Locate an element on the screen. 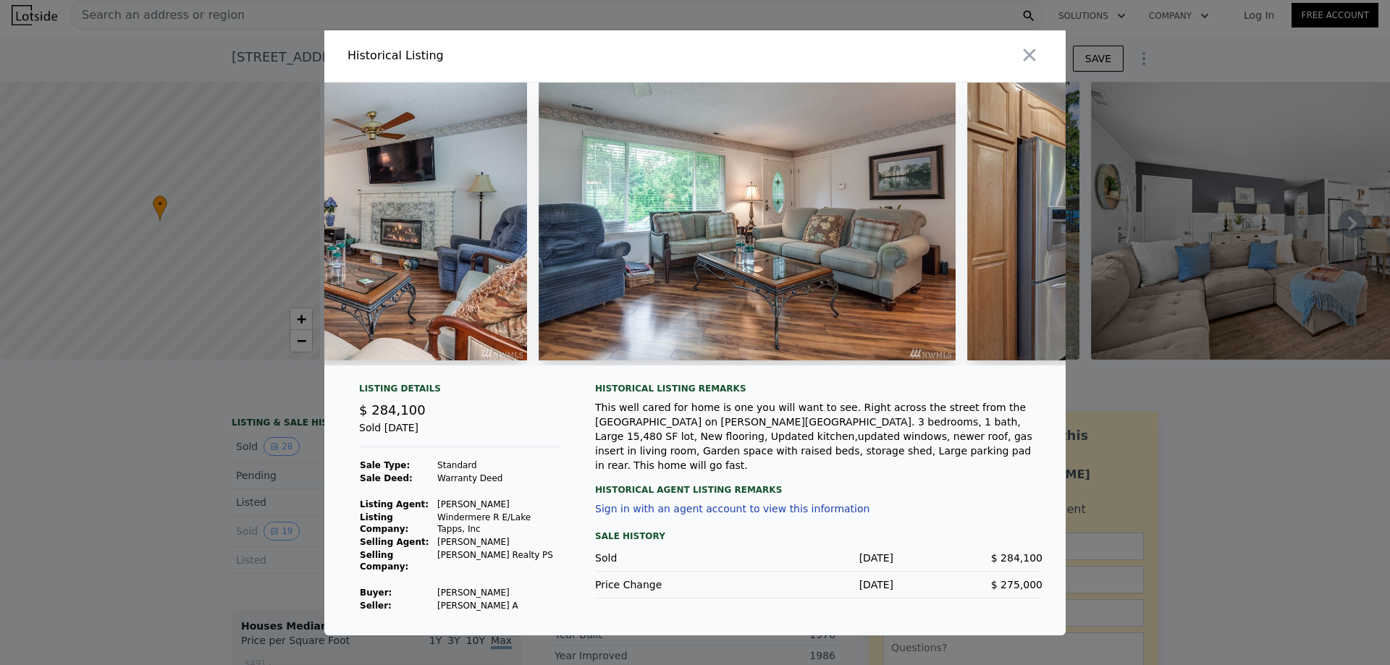  strong: Selling Company: is located at coordinates (384, 561).